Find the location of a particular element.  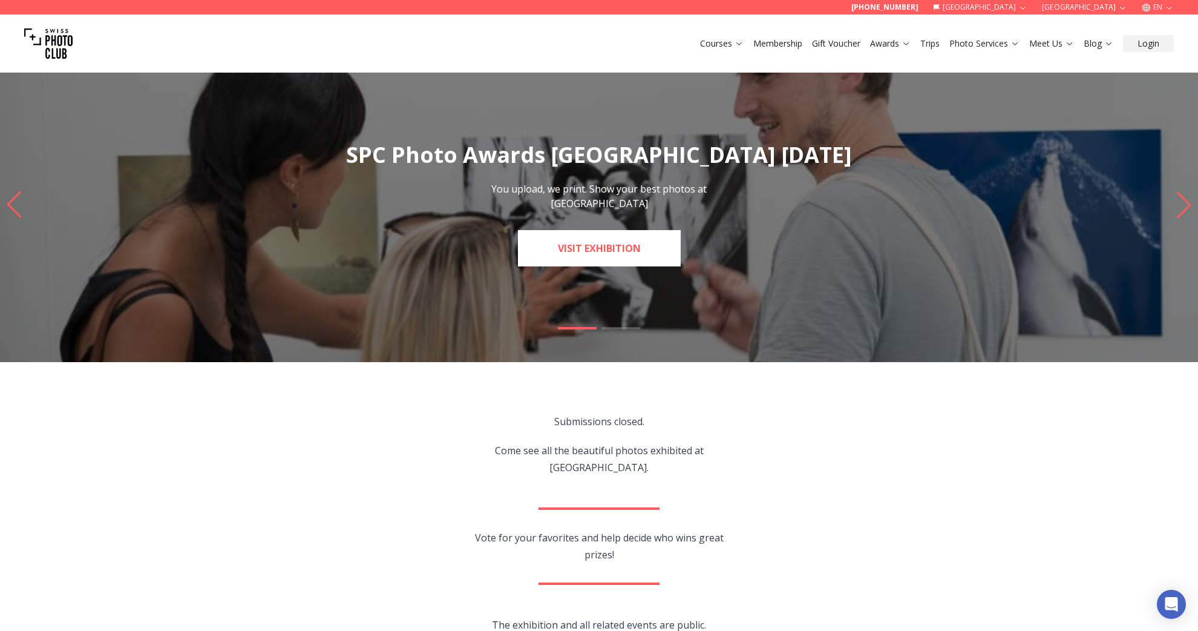

button: Meet Us is located at coordinates (1052, 44).